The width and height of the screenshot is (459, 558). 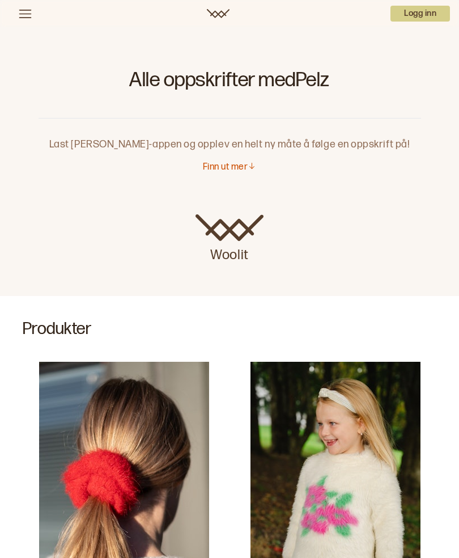 I want to click on p: Finn ut mer, so click(x=225, y=167).